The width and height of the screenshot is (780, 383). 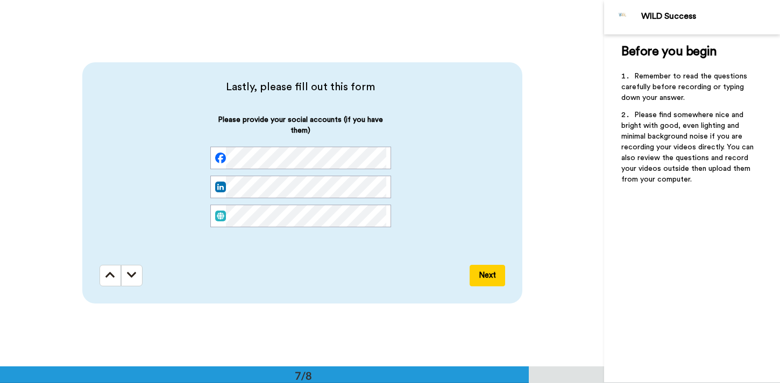 What do you see at coordinates (688, 147) in the screenshot?
I see `span: Please find somewhere nice and bright with good, even lighting and minimal background noise if yo...` at bounding box center [688, 147].